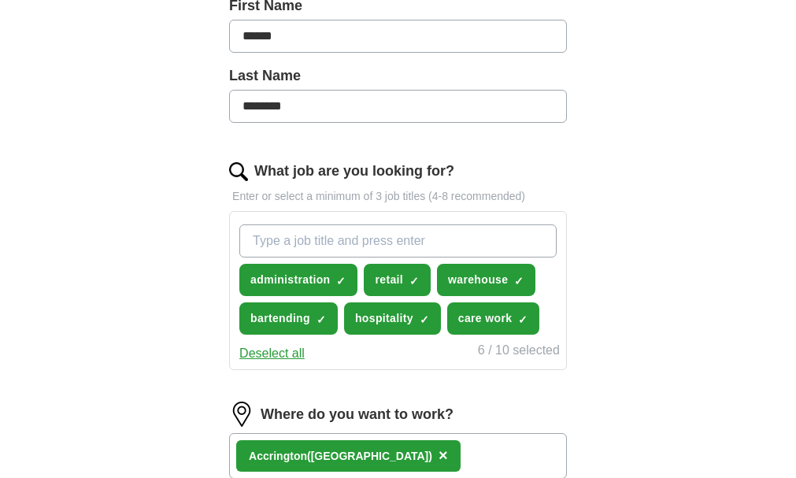  Describe the element at coordinates (494, 318) in the screenshot. I see `button: care work✓` at that location.